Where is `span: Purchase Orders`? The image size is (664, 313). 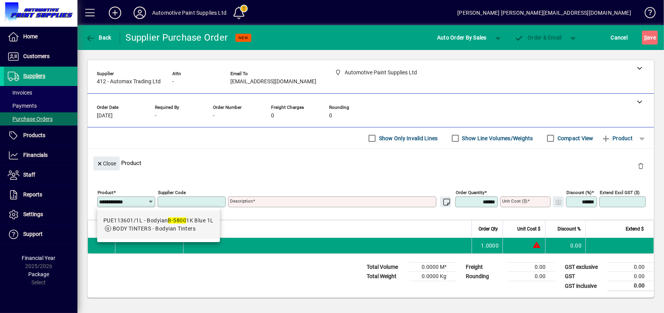 span: Purchase Orders is located at coordinates (30, 119).